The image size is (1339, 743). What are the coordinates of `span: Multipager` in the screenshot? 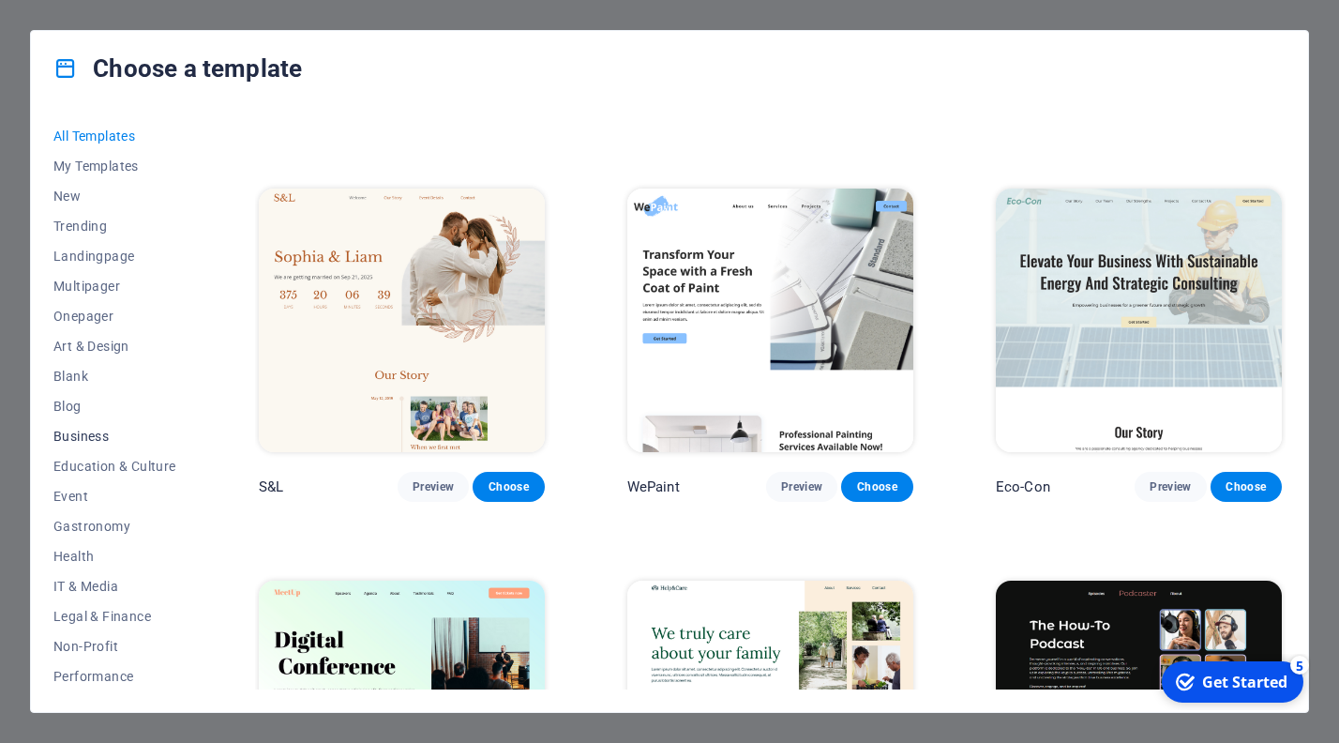 It's located at (114, 286).